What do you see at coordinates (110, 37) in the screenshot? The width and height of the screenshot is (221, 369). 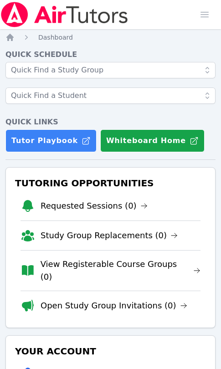 I see `nav: Breadcrumb` at bounding box center [110, 37].